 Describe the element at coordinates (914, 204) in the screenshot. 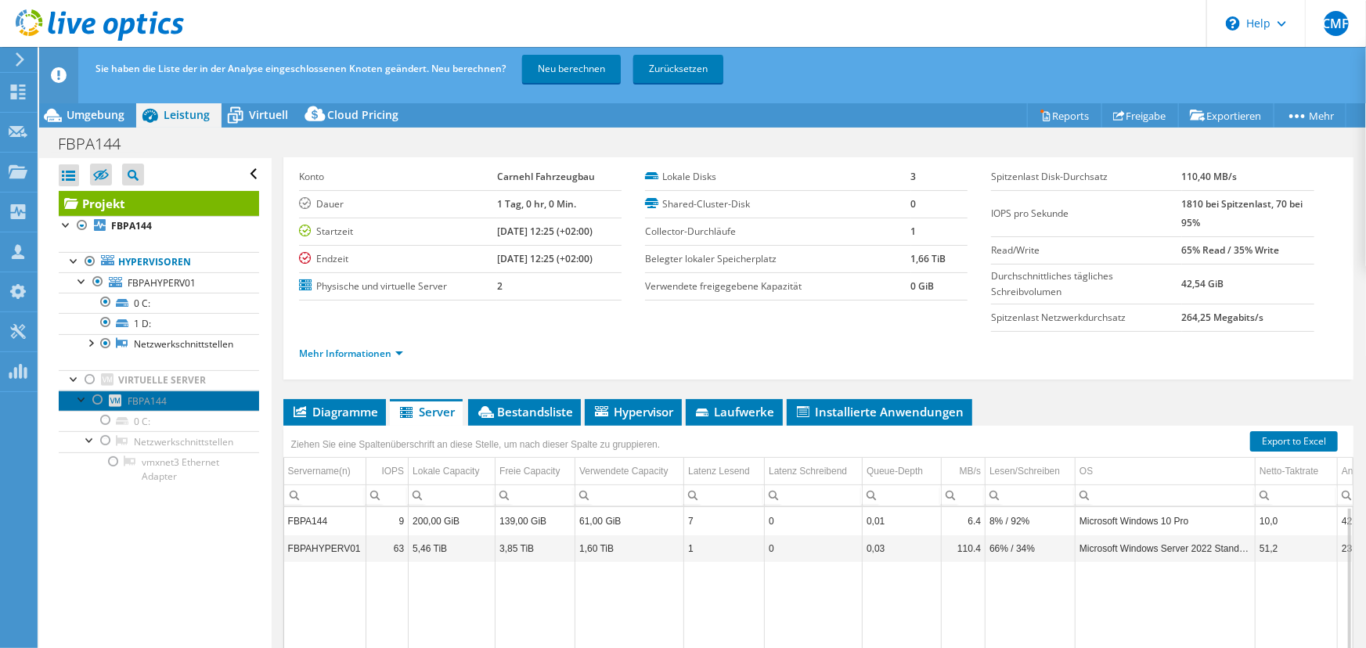

I see `b: 0` at that location.